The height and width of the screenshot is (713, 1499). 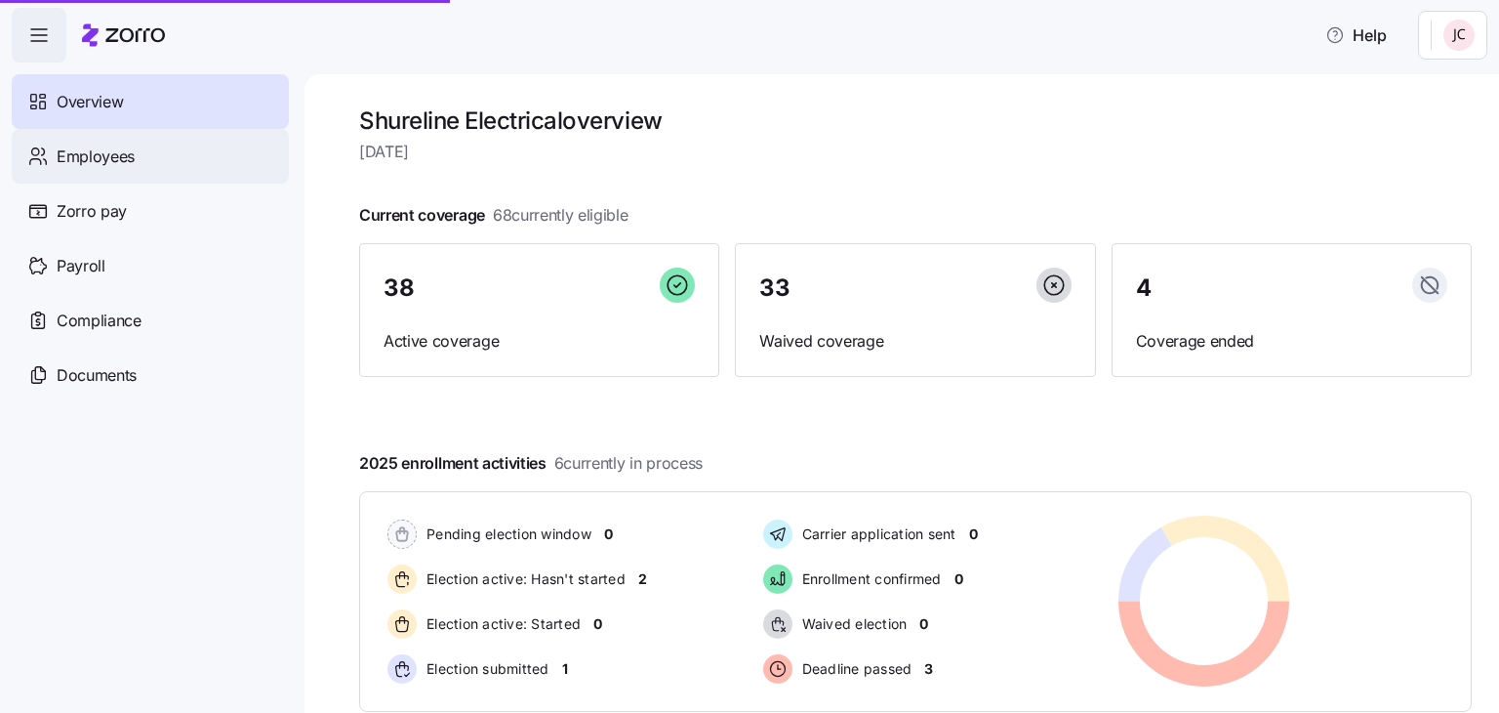 I want to click on span: Coverage ended, so click(x=1291, y=341).